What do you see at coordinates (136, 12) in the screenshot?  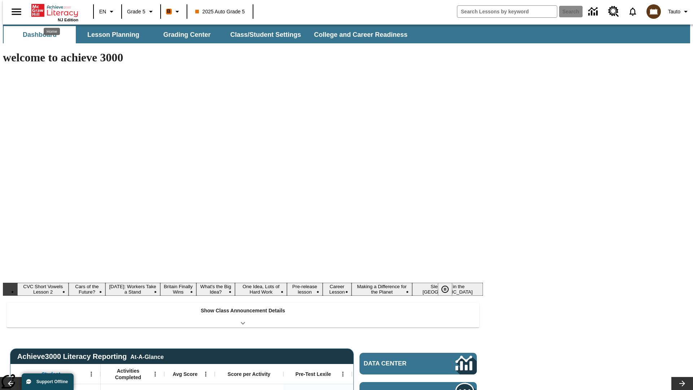 I see `span: Grade 5` at bounding box center [136, 12].